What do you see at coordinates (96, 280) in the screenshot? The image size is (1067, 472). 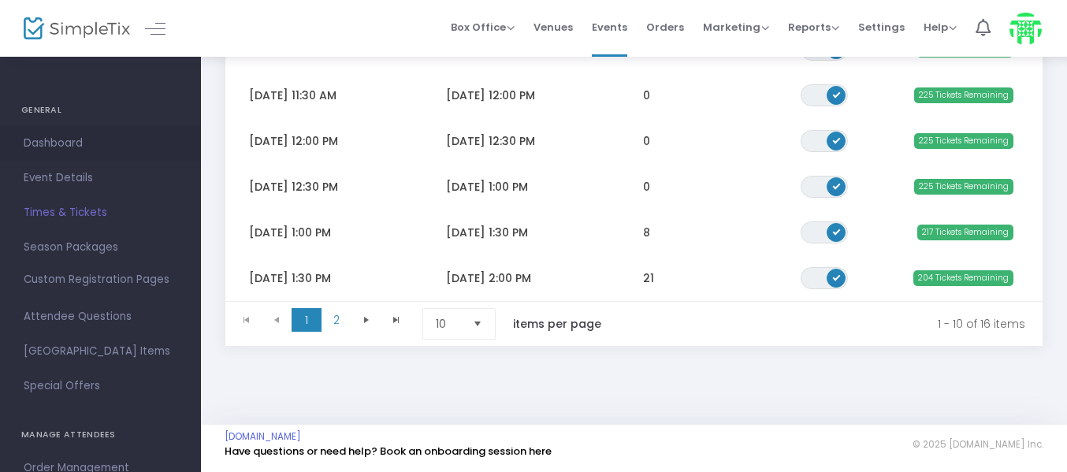 I see `span: Custom Registration Pages` at bounding box center [96, 280].